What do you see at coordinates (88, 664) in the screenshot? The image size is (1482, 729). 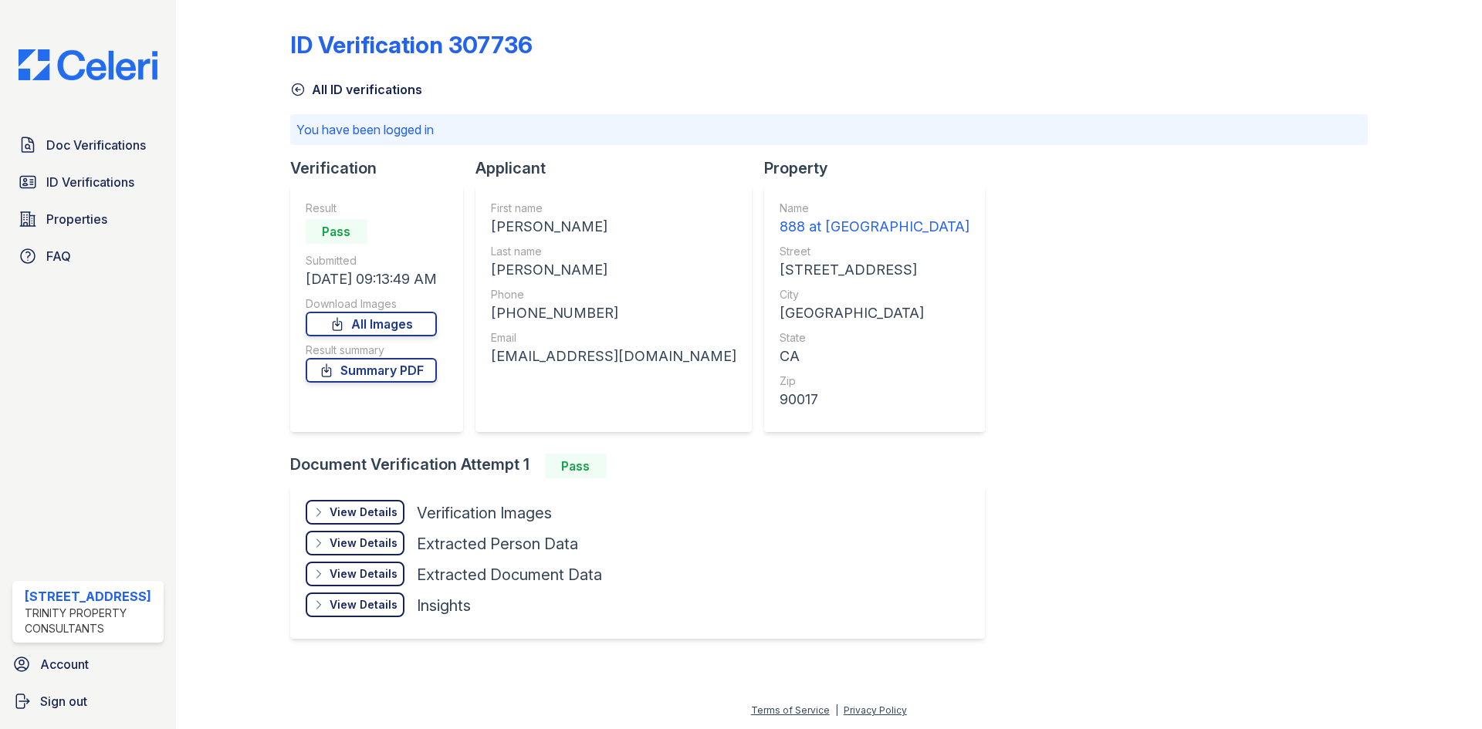 I see `a: Account` at bounding box center [88, 664].